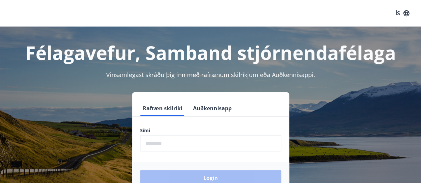 The width and height of the screenshot is (421, 183). What do you see at coordinates (211, 75) in the screenshot?
I see `span: Vinsamlegast skráðu þig inn með rafrænum skilríkjum eða Auðkennisappi.` at bounding box center [211, 75].